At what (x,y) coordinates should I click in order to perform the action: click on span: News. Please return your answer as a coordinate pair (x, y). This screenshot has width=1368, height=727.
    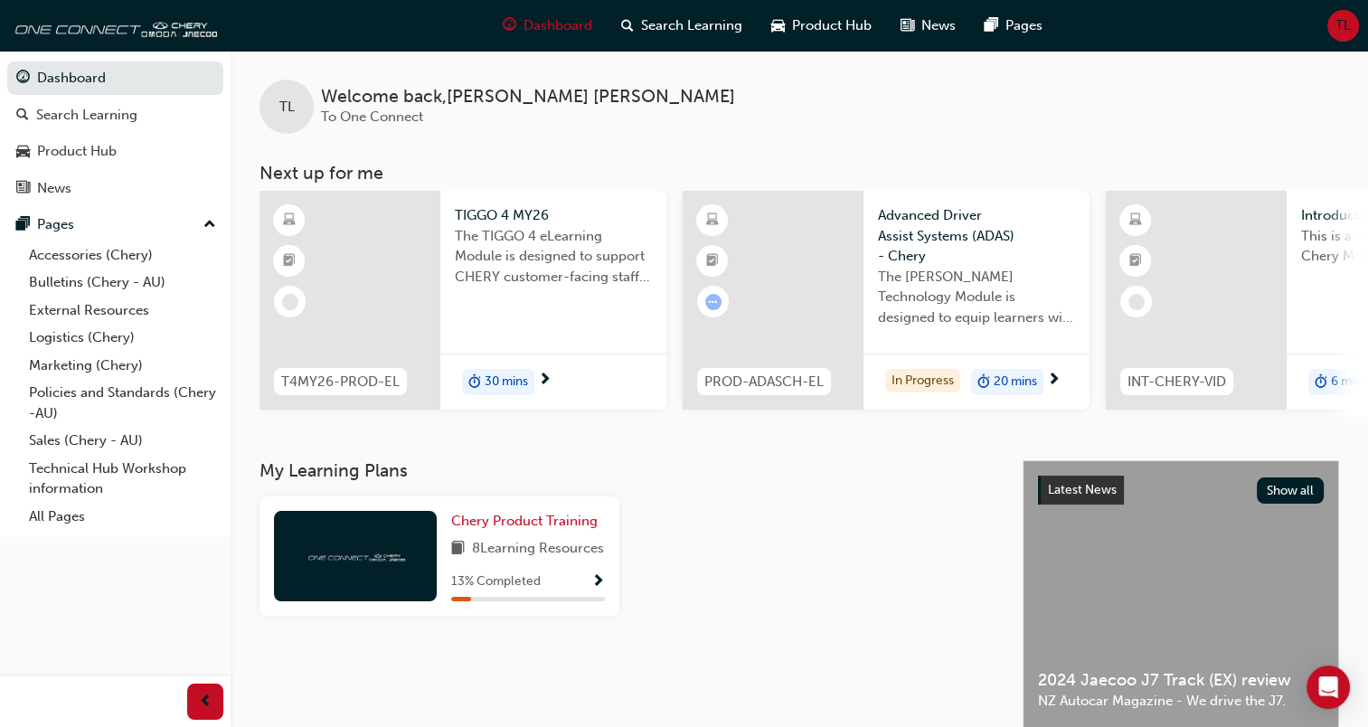
    Looking at the image, I should click on (938, 25).